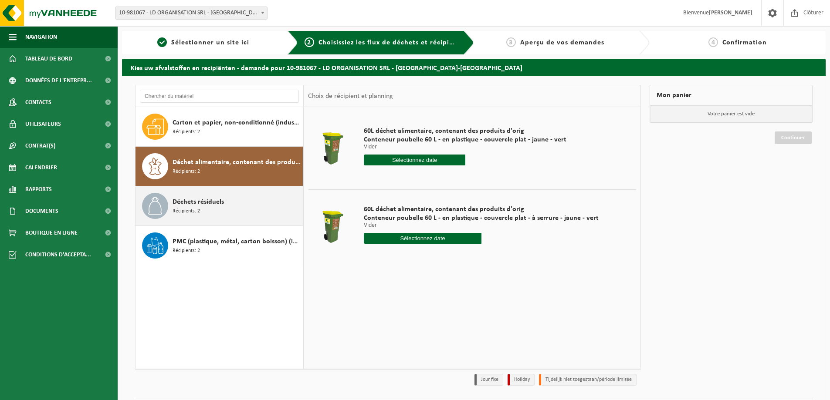  What do you see at coordinates (51, 233) in the screenshot?
I see `span: Boutique en ligne` at bounding box center [51, 233].